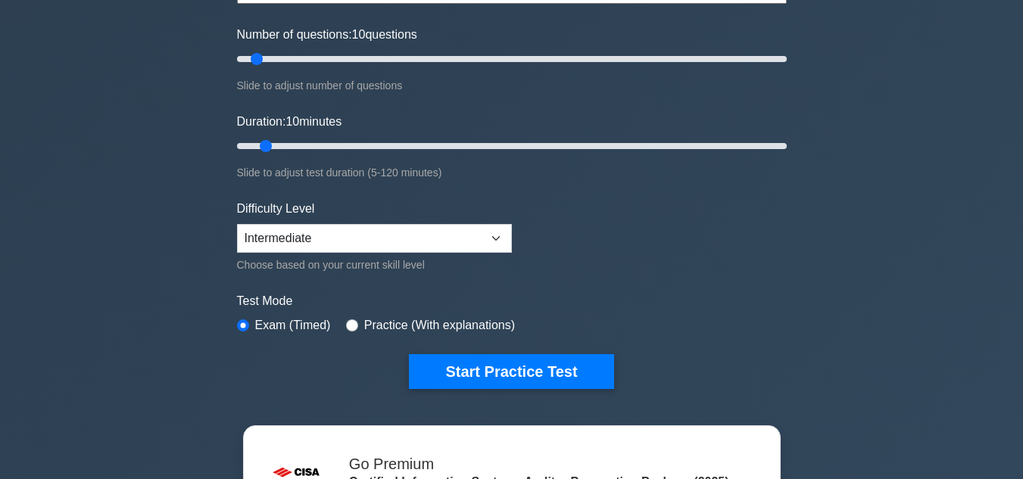 The image size is (1023, 479). Describe the element at coordinates (512, 301) in the screenshot. I see `label: Test Mode` at that location.